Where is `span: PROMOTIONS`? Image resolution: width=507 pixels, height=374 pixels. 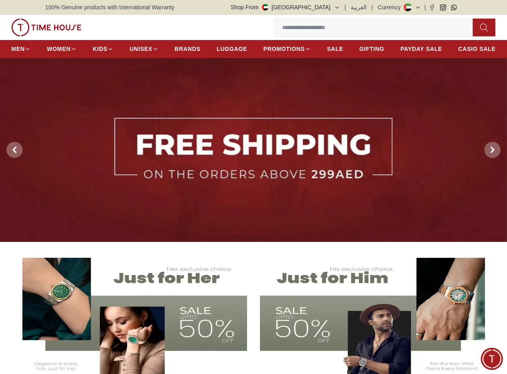
span: PROMOTIONS is located at coordinates (284, 49).